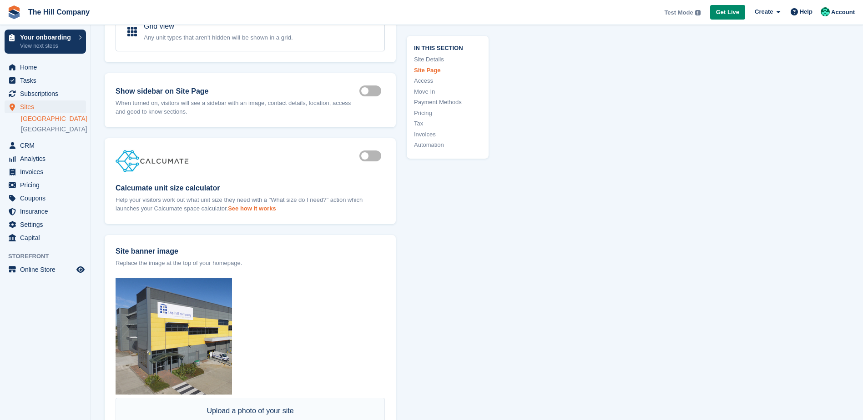  What do you see at coordinates (825, 12) in the screenshot?
I see `img: Bradley Hill` at bounding box center [825, 12].